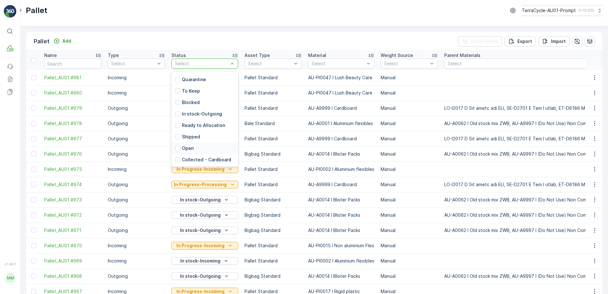 This screenshot has height=294, width=608. What do you see at coordinates (203, 125) in the screenshot?
I see `p: Ready to Allocation` at bounding box center [203, 125].